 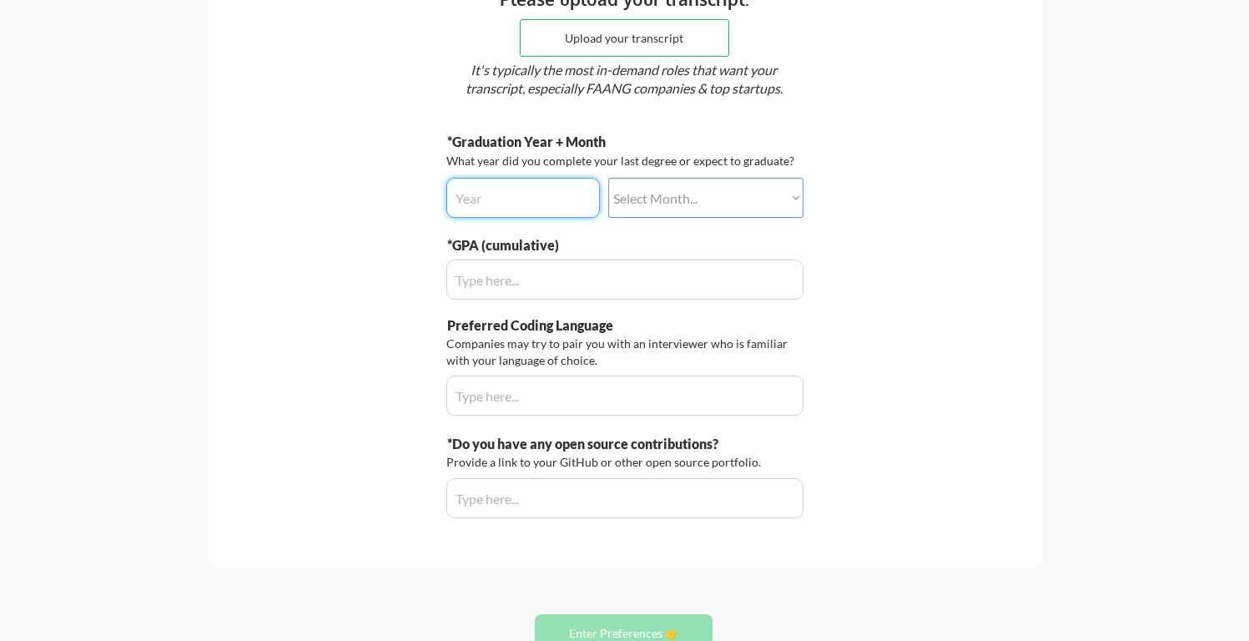 I want to click on em: It's typically the most in-demand roles that want your transcript, especially FAANG companies & t..., so click(x=624, y=78).